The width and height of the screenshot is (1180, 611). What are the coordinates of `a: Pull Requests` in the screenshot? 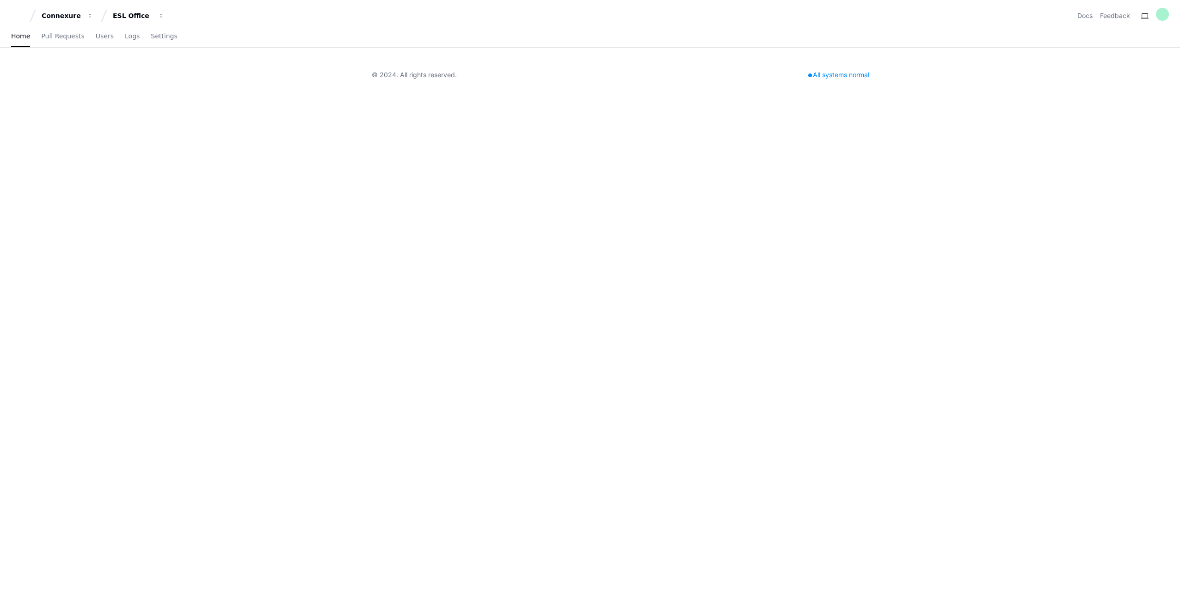 It's located at (62, 37).